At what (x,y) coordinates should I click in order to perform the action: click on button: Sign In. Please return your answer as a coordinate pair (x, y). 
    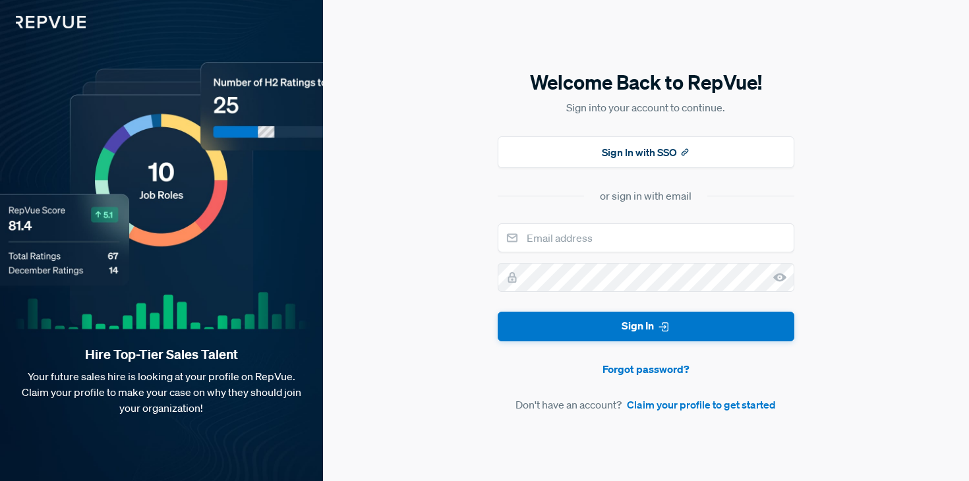
    Looking at the image, I should click on (646, 326).